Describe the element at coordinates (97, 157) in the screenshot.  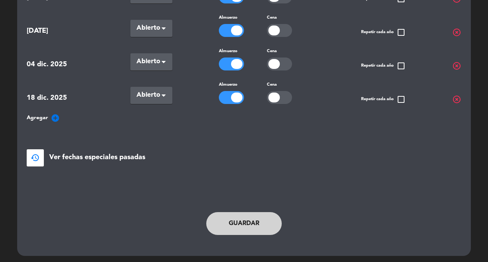
I see `span: Ver fechas especiales pasadas` at that location.